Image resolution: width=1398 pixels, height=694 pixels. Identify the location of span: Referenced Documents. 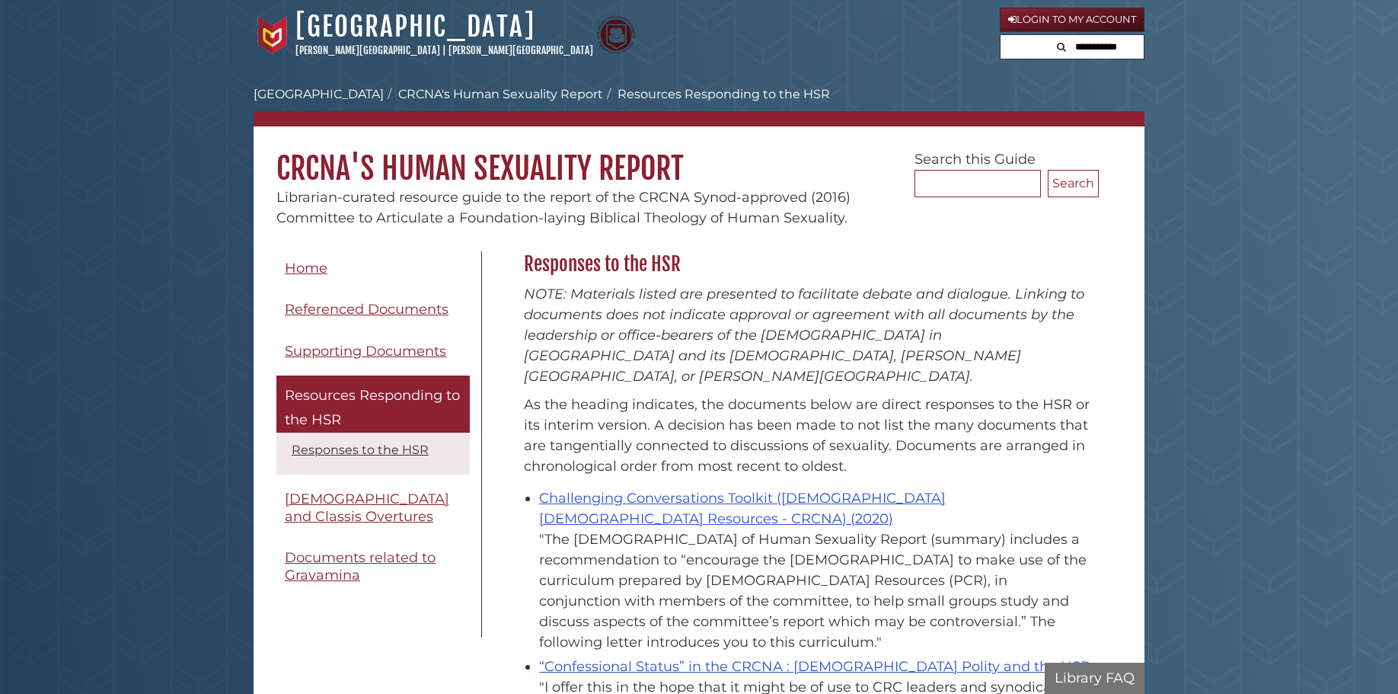
(366, 309).